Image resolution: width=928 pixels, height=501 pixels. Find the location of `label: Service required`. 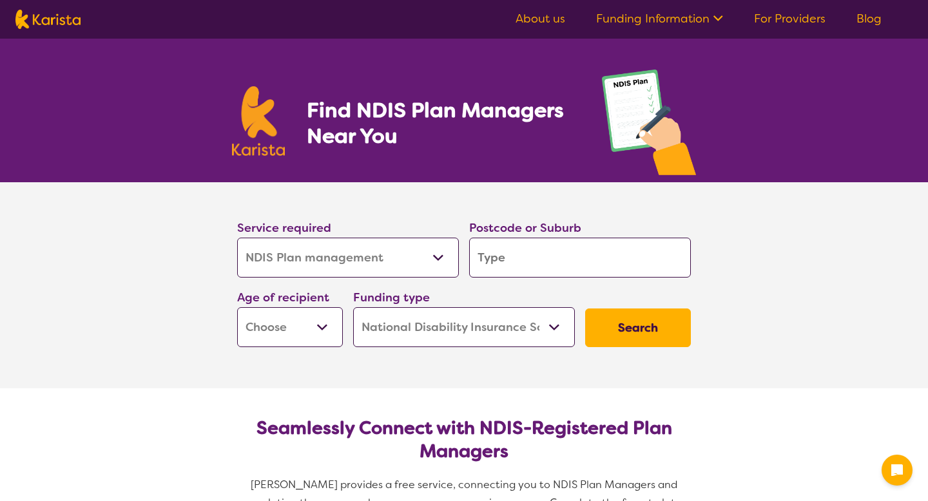

label: Service required is located at coordinates (284, 228).